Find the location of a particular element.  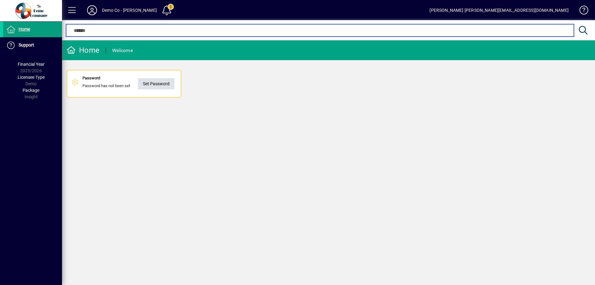

span: Support is located at coordinates (26, 45).